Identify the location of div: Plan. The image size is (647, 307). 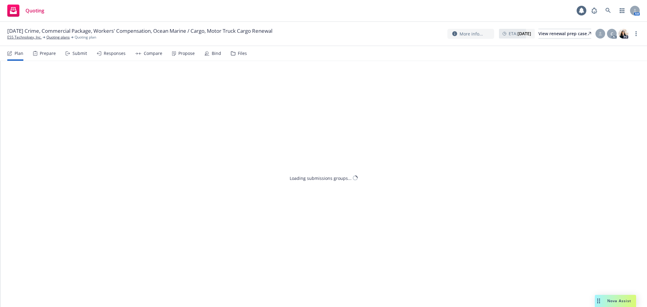
(19, 53).